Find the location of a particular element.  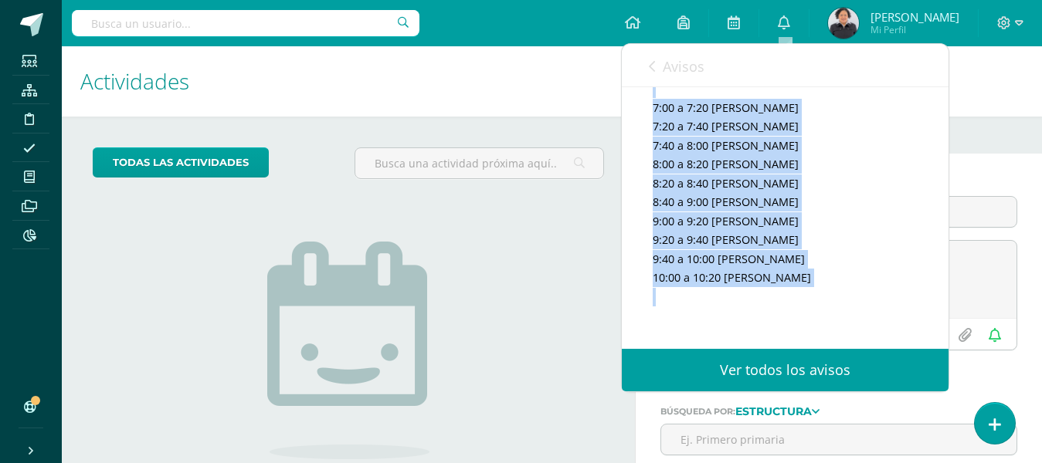

input: Ej. Primero primaria is located at coordinates (839, 439).